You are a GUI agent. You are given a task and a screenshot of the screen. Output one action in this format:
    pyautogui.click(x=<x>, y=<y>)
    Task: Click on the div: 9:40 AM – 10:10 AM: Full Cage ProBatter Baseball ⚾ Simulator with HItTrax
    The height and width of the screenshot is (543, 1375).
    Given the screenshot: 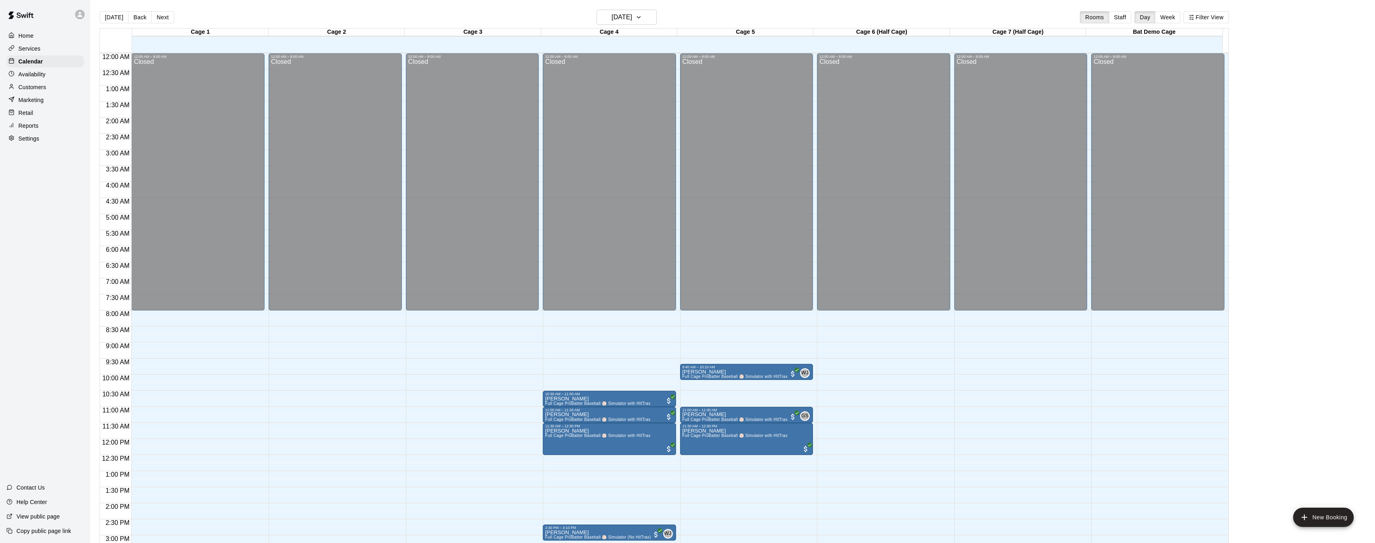 What is the action you would take?
    pyautogui.click(x=747, y=372)
    